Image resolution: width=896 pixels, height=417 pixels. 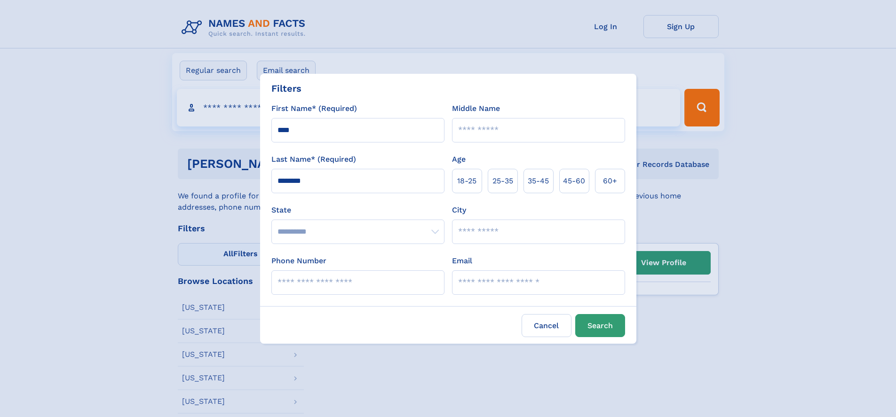 I want to click on label: Phone Number, so click(x=299, y=261).